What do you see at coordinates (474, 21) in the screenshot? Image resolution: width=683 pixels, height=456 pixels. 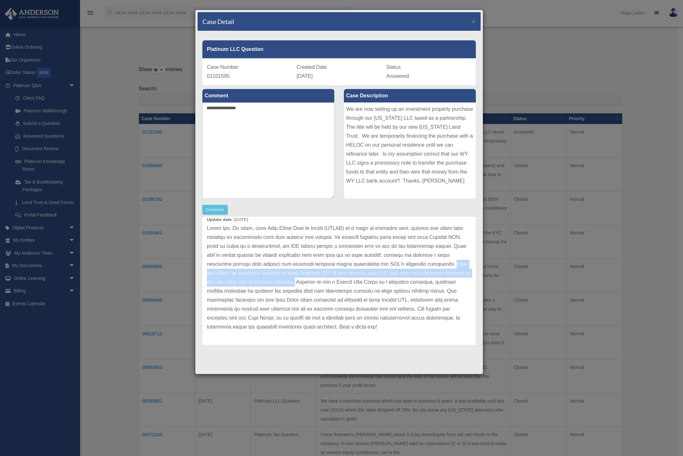 I see `button: Close` at bounding box center [474, 21].